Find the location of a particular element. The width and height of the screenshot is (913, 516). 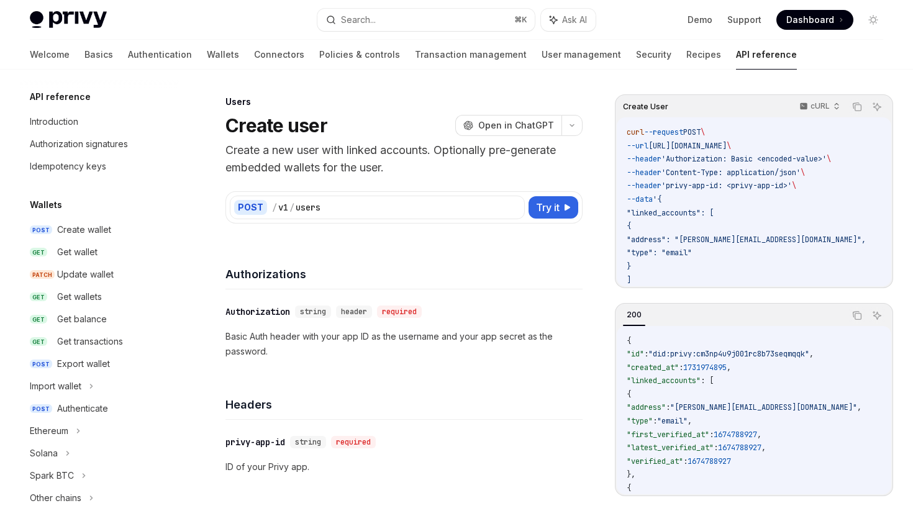

button: Try it is located at coordinates (553, 207).